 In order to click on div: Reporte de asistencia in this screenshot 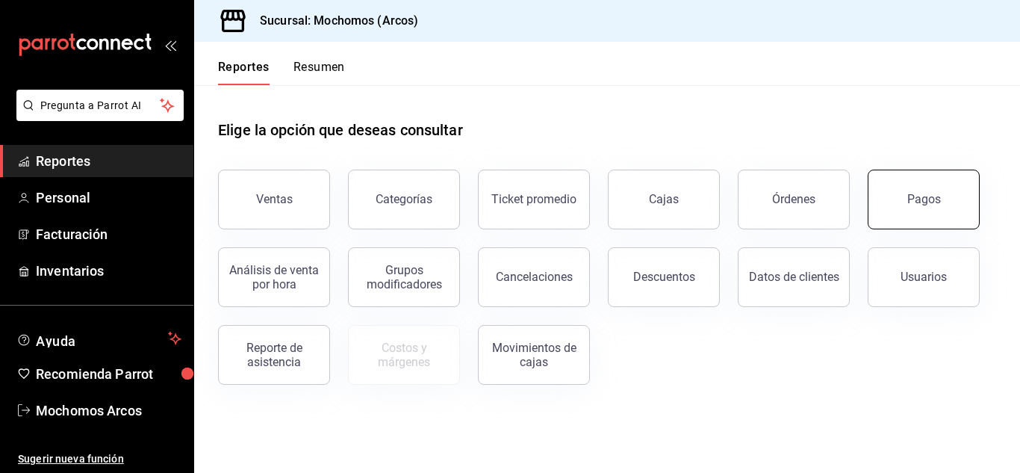, I will do `click(274, 355)`.